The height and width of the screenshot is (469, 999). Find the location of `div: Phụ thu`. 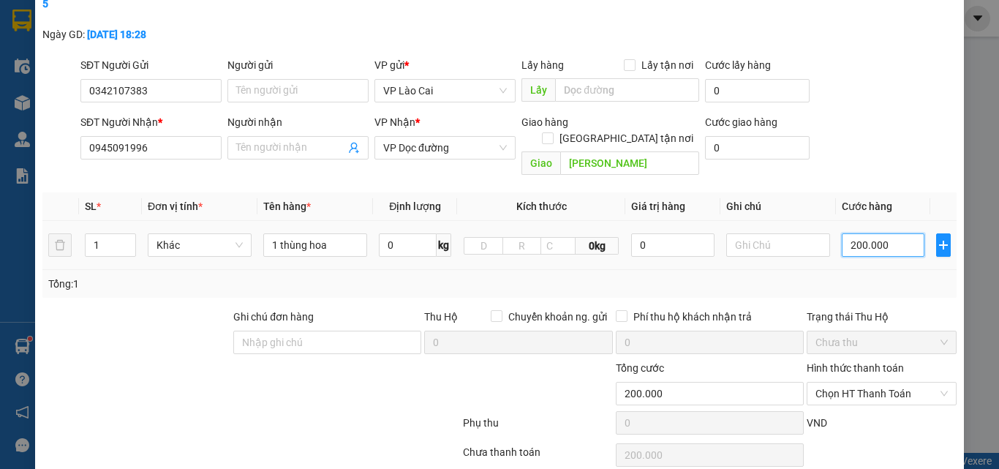

div: Phụ thu is located at coordinates (537, 427).